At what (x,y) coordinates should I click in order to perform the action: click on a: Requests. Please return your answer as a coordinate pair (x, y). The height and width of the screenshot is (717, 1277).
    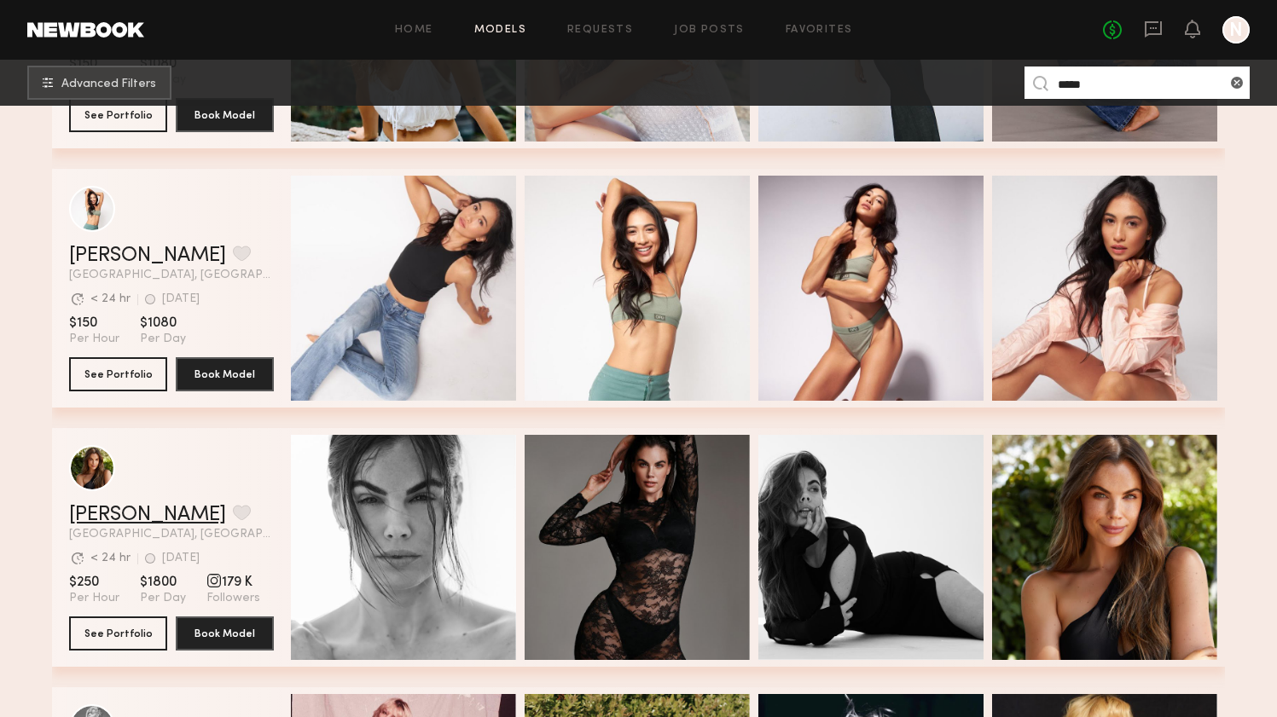
    Looking at the image, I should click on (599, 30).